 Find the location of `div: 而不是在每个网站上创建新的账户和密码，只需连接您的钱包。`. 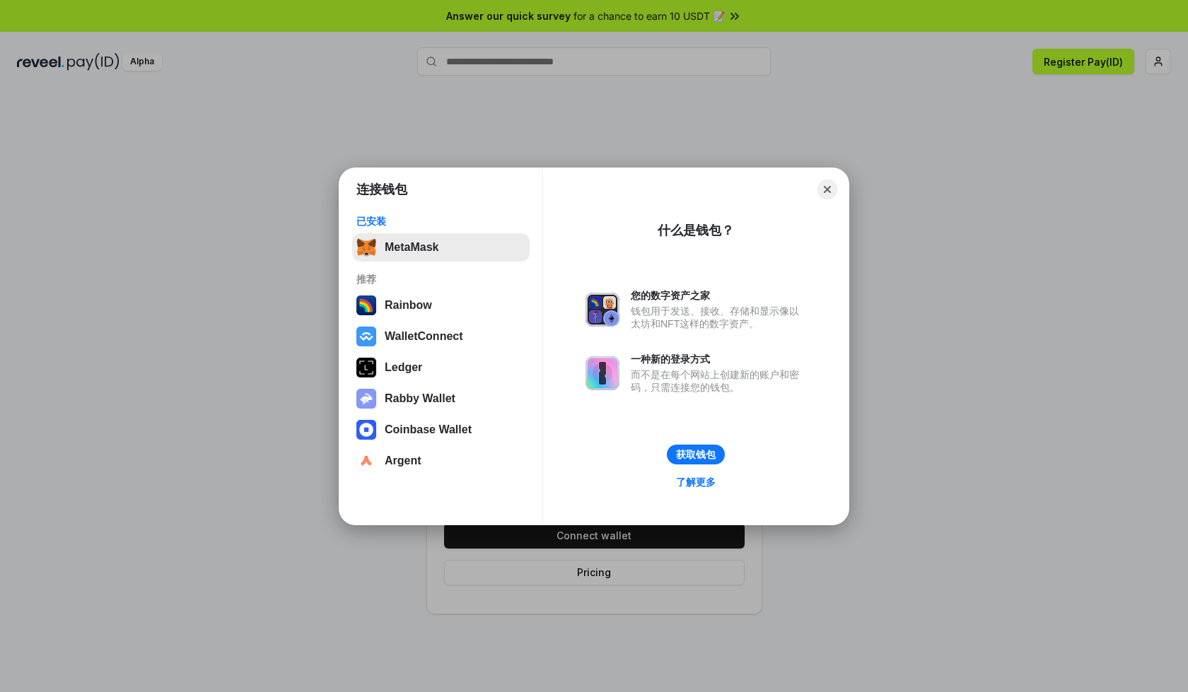

div: 而不是在每个网站上创建新的账户和密码，只需连接您的钱包。 is located at coordinates (718, 381).